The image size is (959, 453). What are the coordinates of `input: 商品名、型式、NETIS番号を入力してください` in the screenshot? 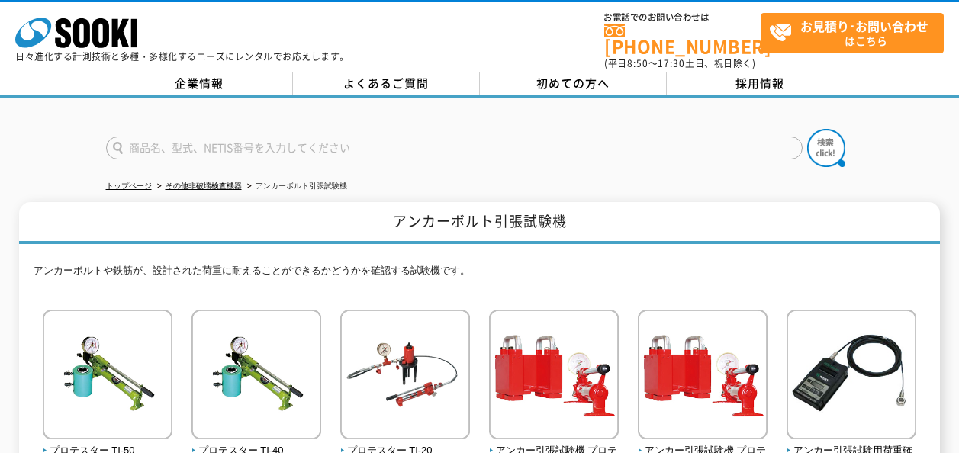 It's located at (454, 148).